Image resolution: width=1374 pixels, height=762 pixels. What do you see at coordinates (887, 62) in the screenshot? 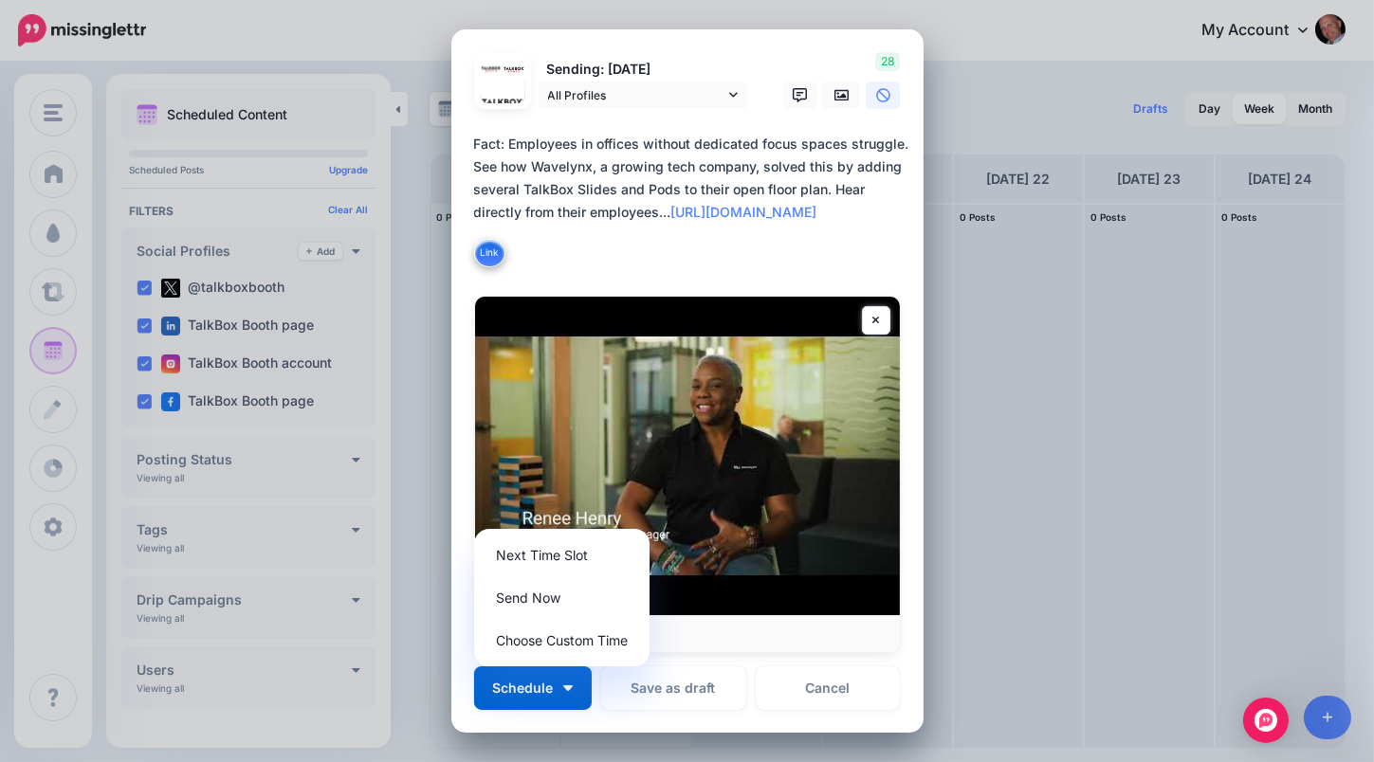
I see `span: 28` at bounding box center [887, 62].